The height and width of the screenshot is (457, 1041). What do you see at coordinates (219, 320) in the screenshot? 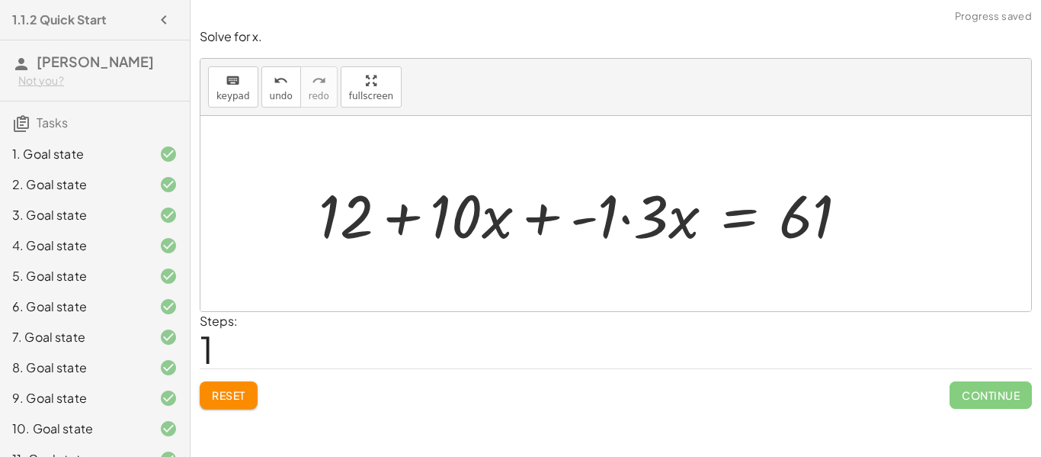
I see `label: Steps:` at bounding box center [219, 320].